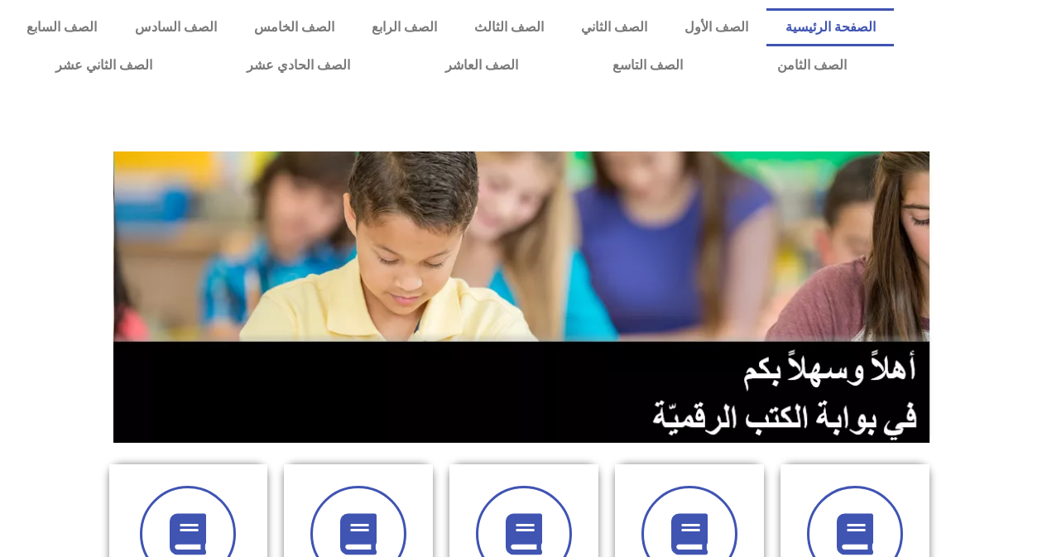 This screenshot has width=1047, height=557. What do you see at coordinates (482, 65) in the screenshot?
I see `a: الصف العاشر` at bounding box center [482, 65].